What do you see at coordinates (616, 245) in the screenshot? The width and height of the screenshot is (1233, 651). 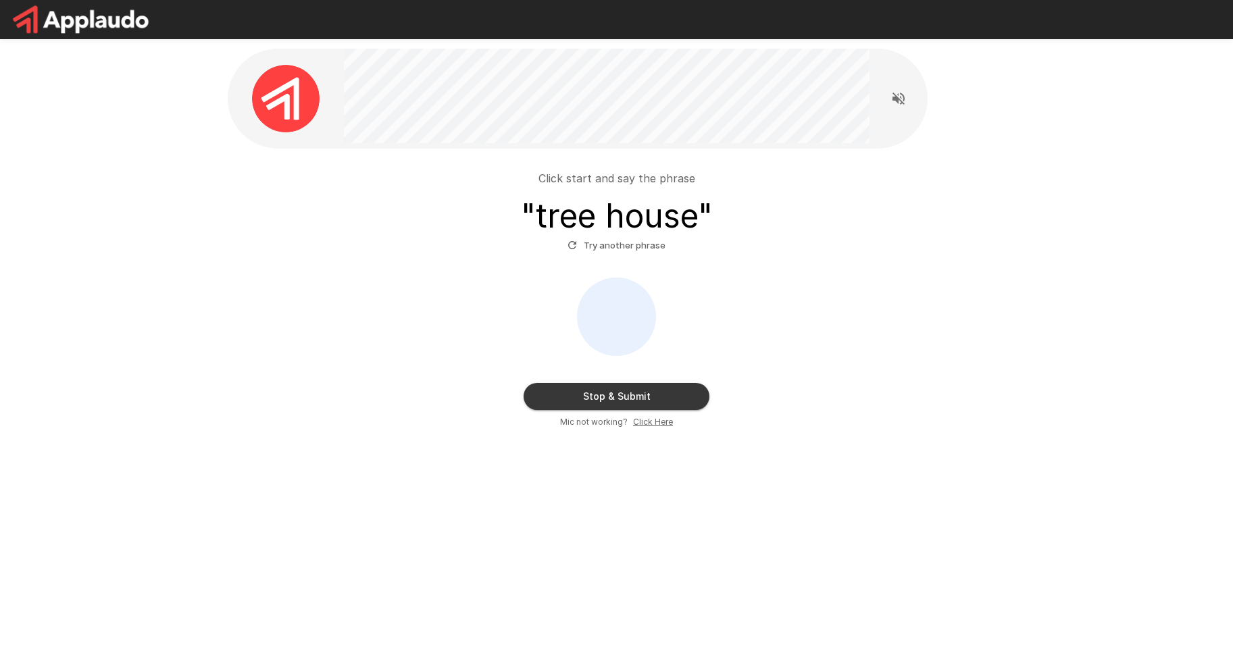 I see `button: Try another phrase` at bounding box center [616, 245].